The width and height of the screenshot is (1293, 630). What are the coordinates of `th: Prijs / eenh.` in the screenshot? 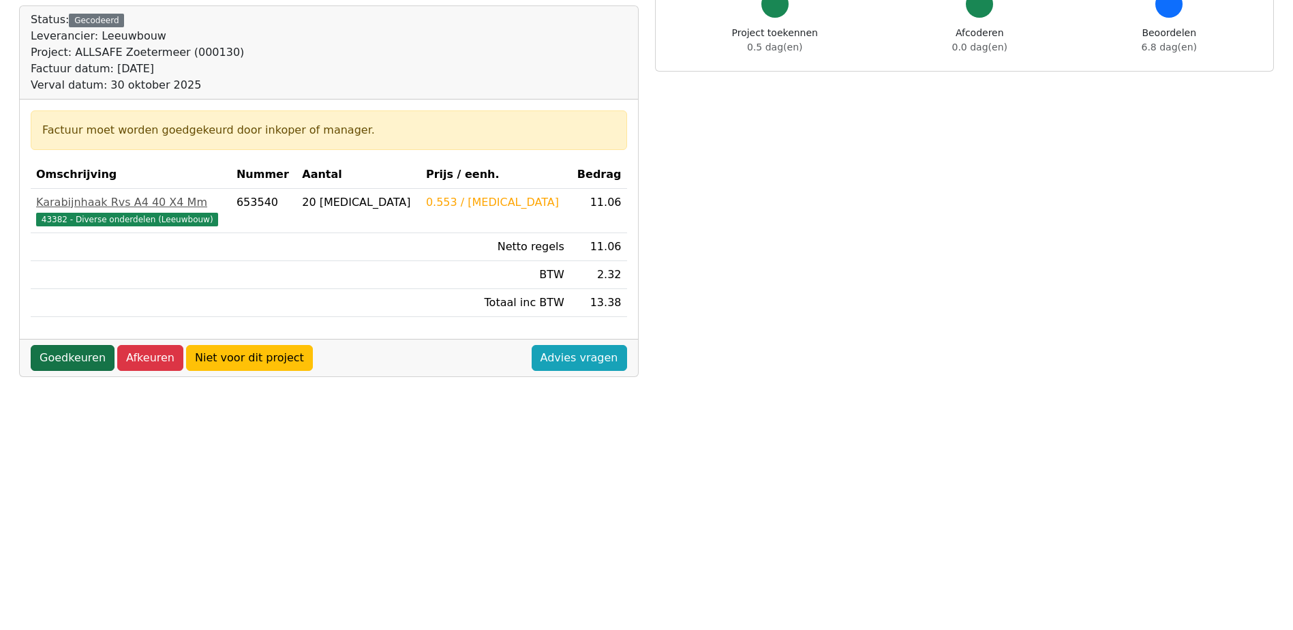 It's located at (495, 174).